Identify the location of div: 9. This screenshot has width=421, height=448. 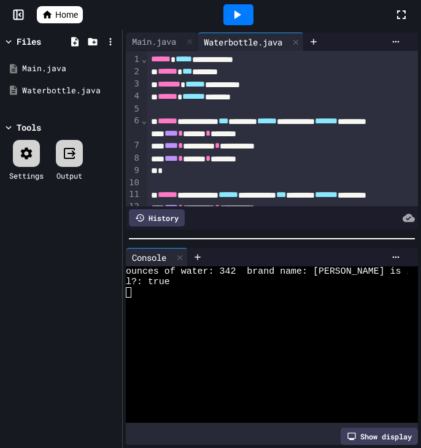
(133, 170).